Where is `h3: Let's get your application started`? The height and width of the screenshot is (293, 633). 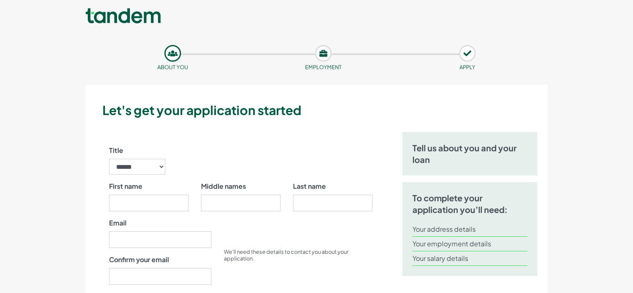
h3: Let's get your application started is located at coordinates (323, 110).